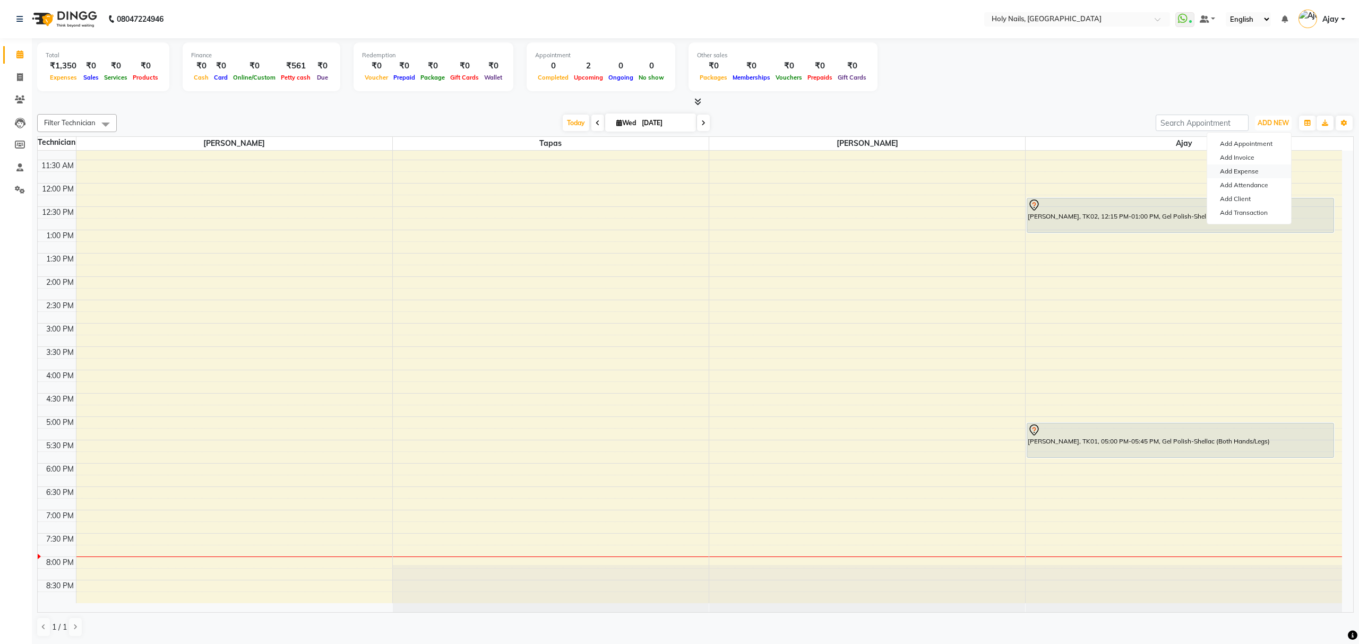  Describe the element at coordinates (588, 66) in the screenshot. I see `div: 2` at that location.